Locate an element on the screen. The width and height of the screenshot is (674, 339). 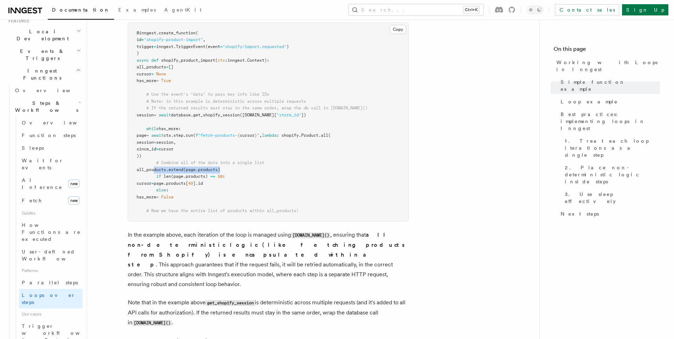
a: Contact sales is located at coordinates (587, 10).